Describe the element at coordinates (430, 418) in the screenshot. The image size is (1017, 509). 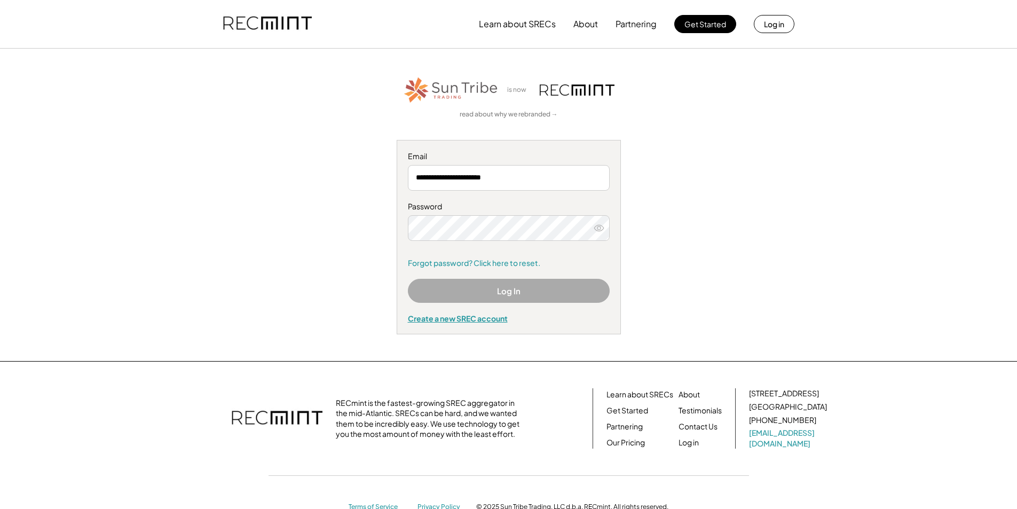
I see `div: RECmint is the fastest-growing SREC aggregator in the mid-Atlantic. SRECs can be hard, and we wan...` at that location.